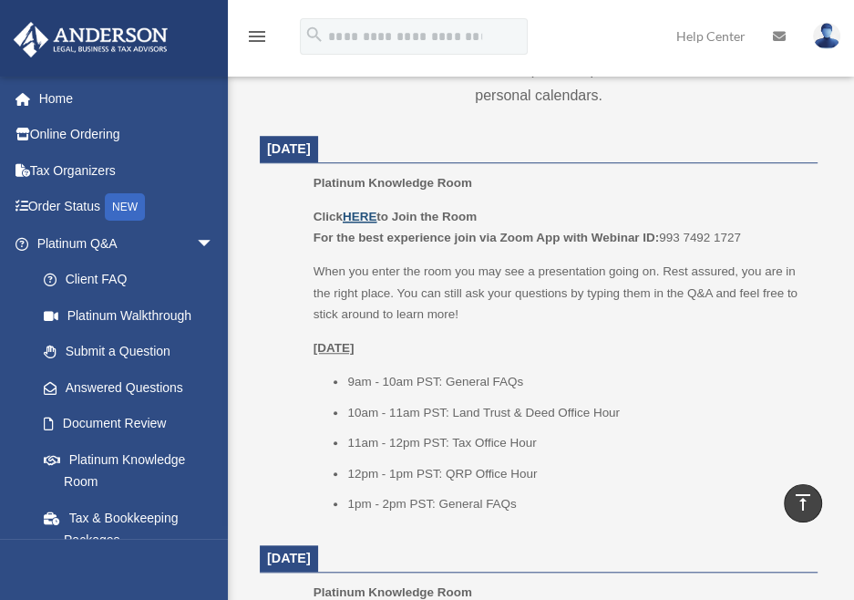 This screenshot has width=854, height=600. I want to click on li: 9am - 10am PST: General FAQs, so click(576, 382).